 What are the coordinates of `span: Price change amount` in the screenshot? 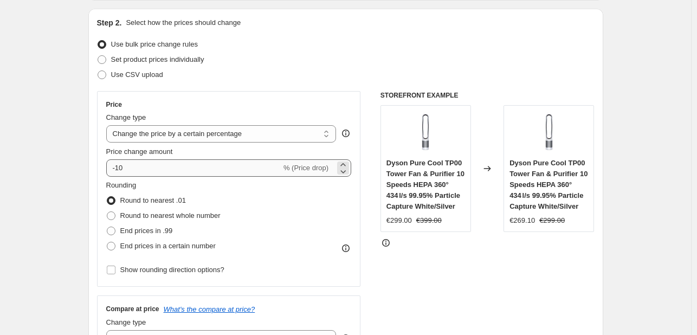 It's located at (139, 151).